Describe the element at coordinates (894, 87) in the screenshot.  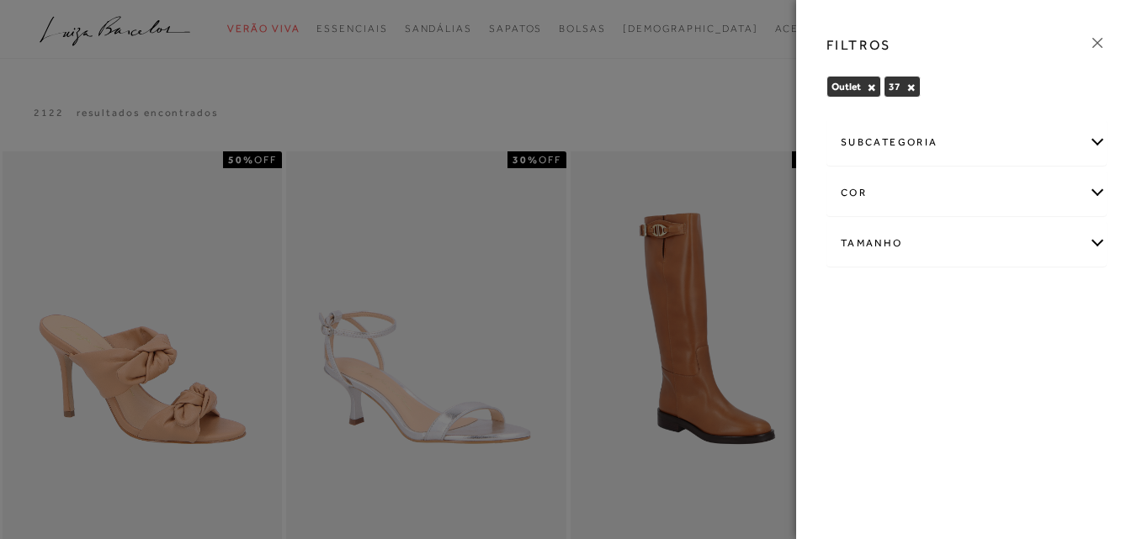
I see `span: 37` at that location.